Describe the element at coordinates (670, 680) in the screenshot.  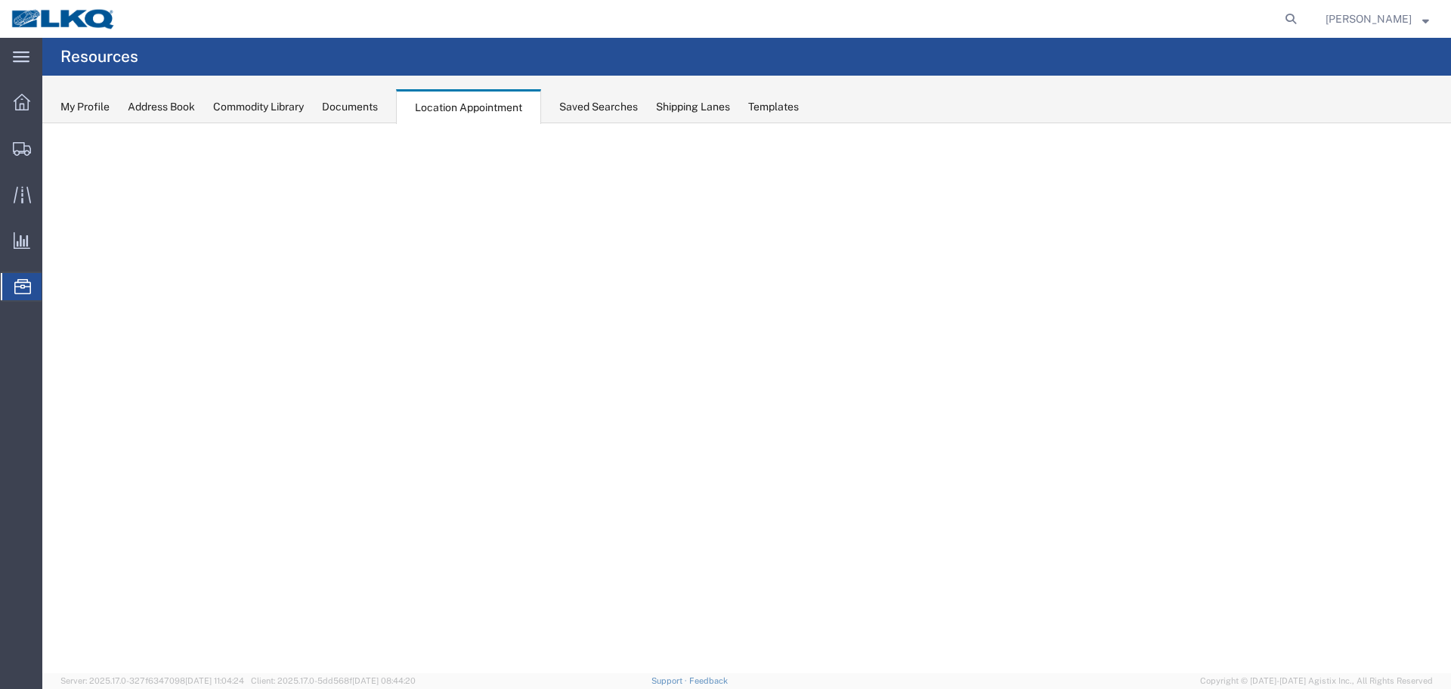
I see `a: Support` at that location.